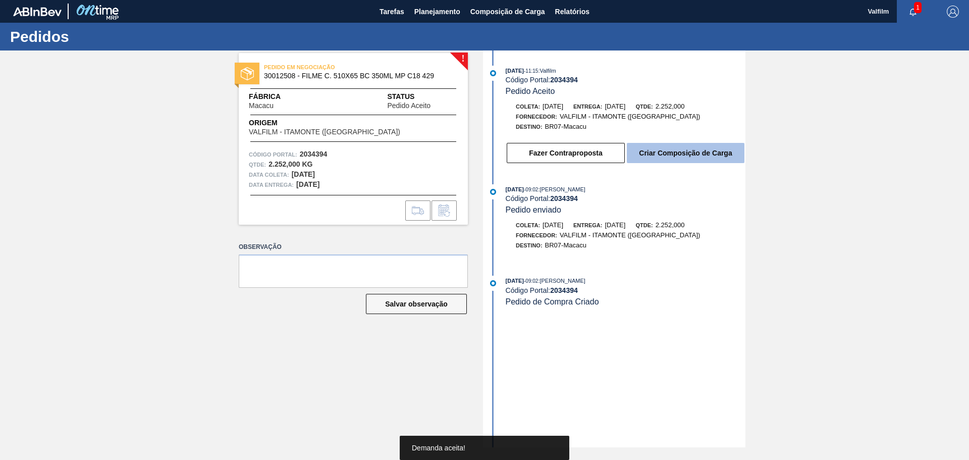  Describe the element at coordinates (257, 165) in the screenshot. I see `span: Qtde :` at that location.